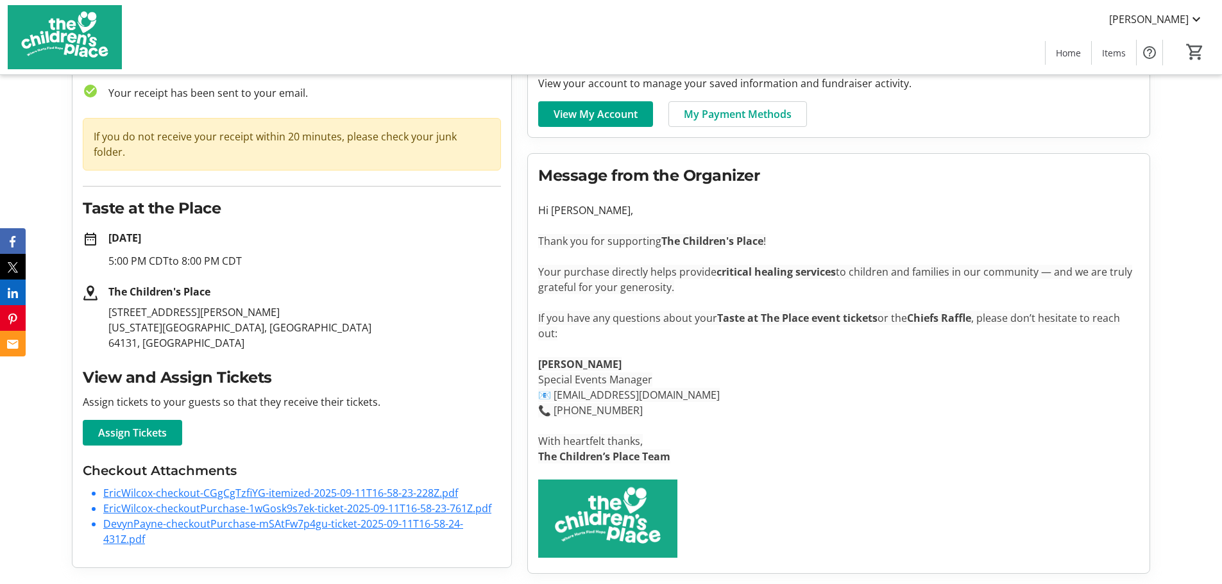  I want to click on span: View My Account, so click(595, 114).